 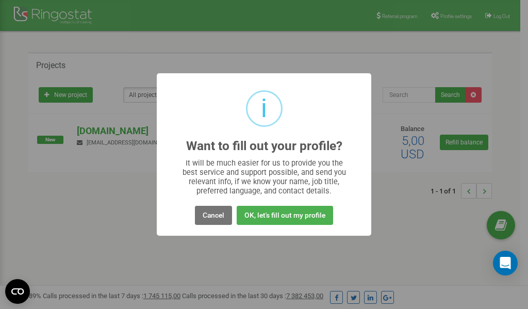 I want to click on div: It will be much easier for us to provide you the best service and support possible, and send you ..., so click(x=264, y=177).